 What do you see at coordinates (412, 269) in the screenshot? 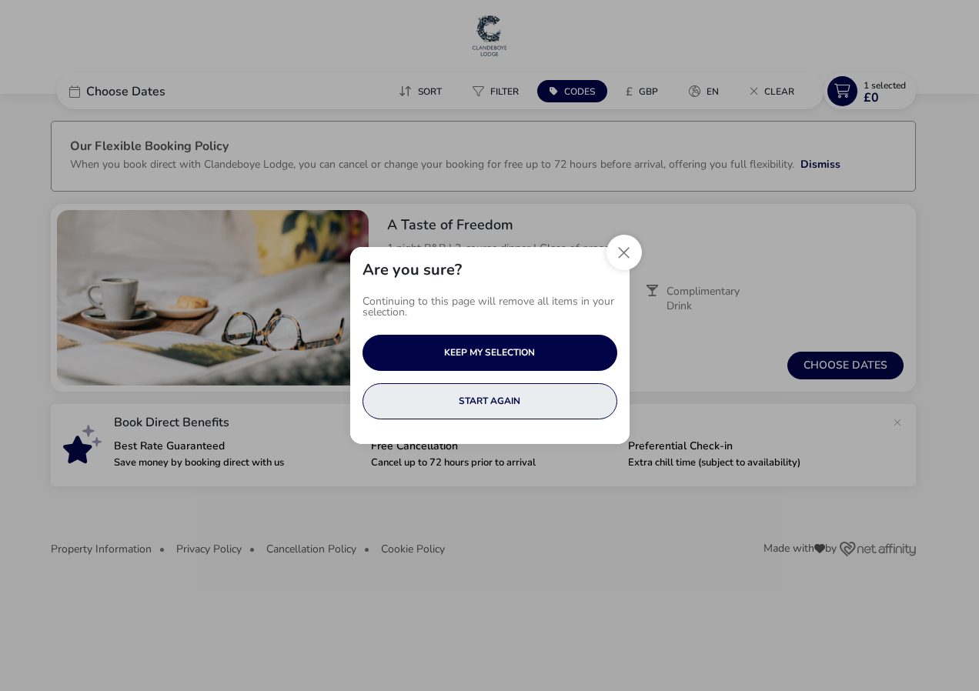
I see `h2: Are you sure?` at bounding box center [412, 269].